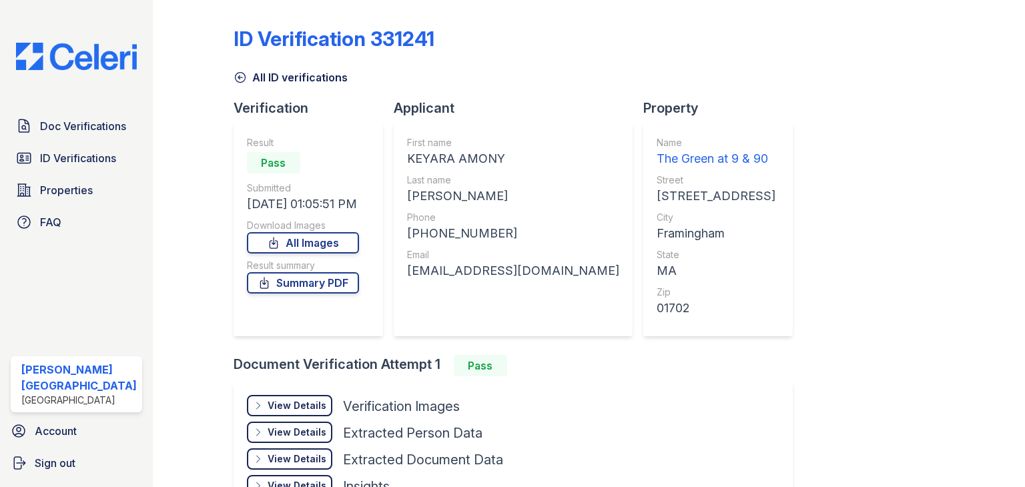 The height and width of the screenshot is (487, 1025). What do you see at coordinates (76, 158) in the screenshot?
I see `a: ID Verifications` at bounding box center [76, 158].